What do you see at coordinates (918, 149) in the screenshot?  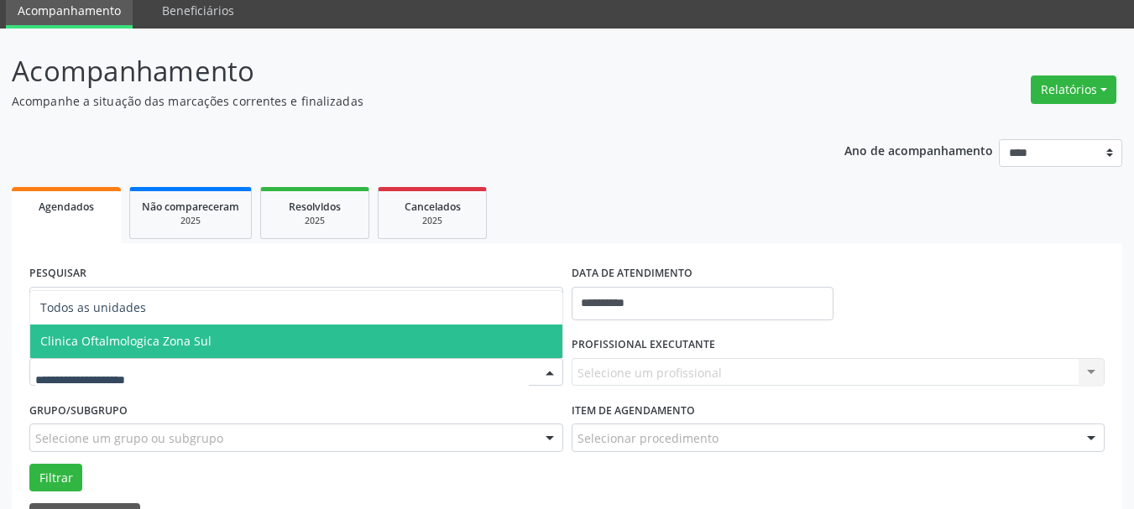 I see `p: Ano de acompanhamento` at bounding box center [918, 149].